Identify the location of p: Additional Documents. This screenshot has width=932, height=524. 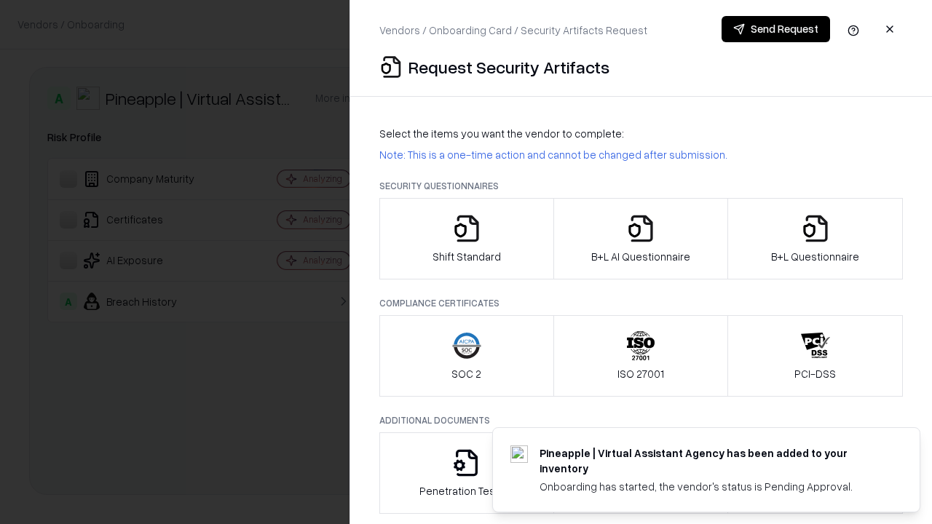
(641, 420).